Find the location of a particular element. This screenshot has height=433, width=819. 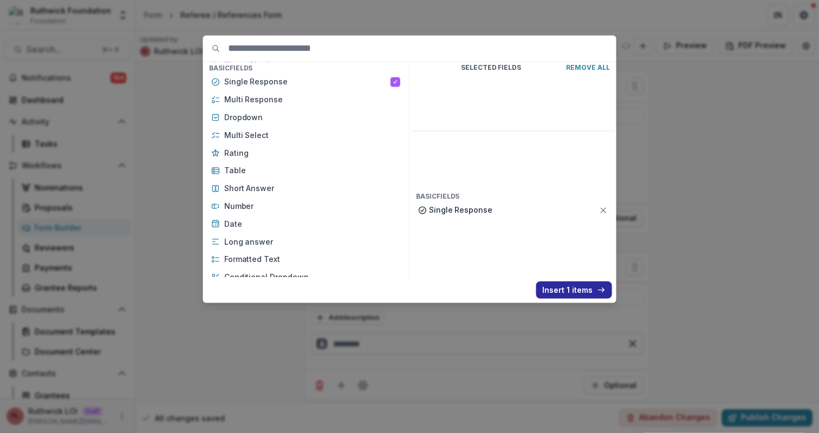

p: Multi Select is located at coordinates (312, 135).